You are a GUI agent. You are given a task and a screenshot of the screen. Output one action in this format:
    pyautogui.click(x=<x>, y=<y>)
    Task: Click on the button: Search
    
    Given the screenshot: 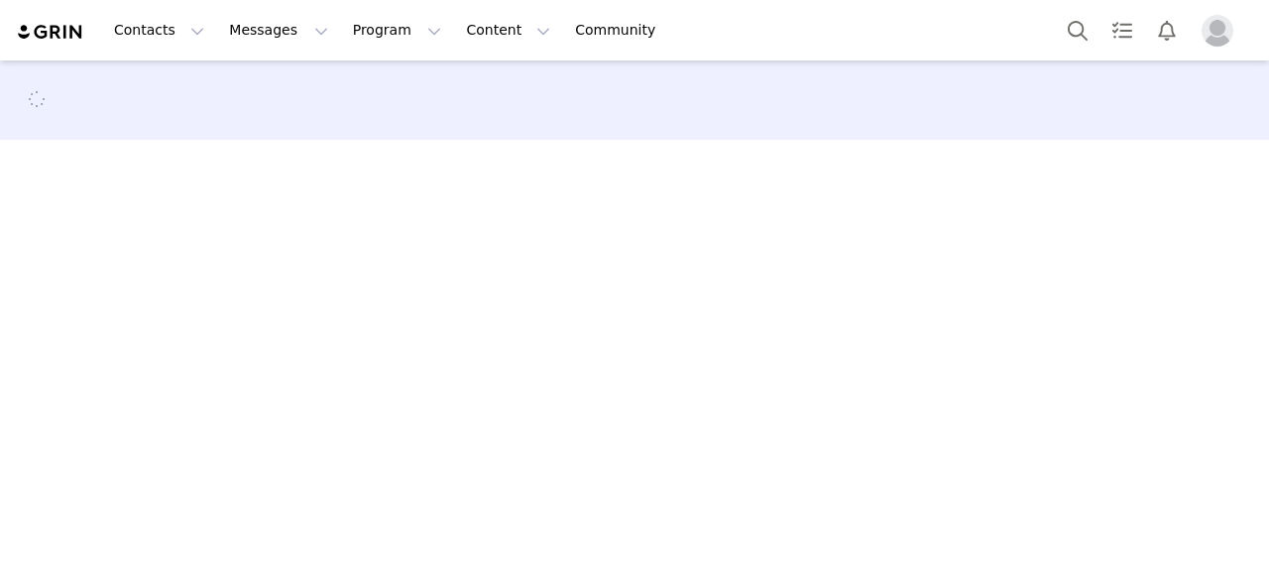 What is the action you would take?
    pyautogui.click(x=1078, y=30)
    